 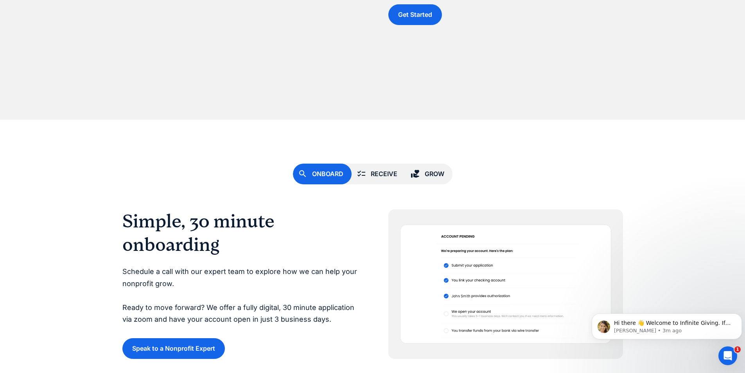 I want to click on a: Get Started, so click(x=415, y=14).